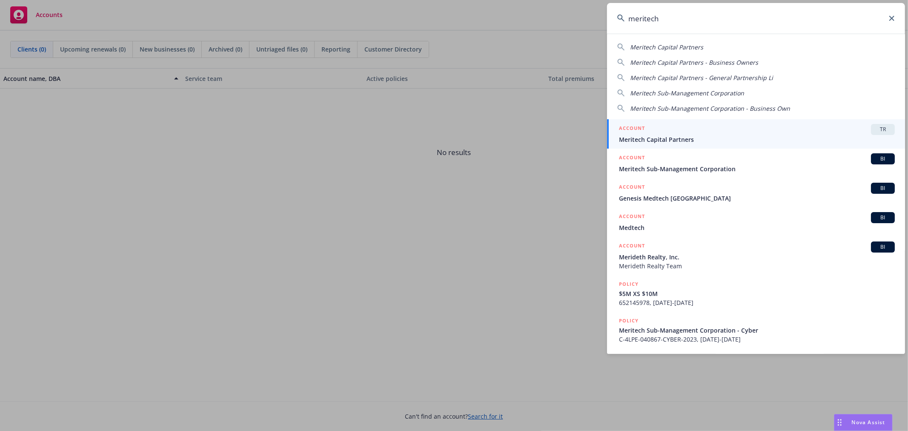 Image resolution: width=908 pixels, height=431 pixels. I want to click on span: Meritech Capital Partners - Business Owners, so click(694, 62).